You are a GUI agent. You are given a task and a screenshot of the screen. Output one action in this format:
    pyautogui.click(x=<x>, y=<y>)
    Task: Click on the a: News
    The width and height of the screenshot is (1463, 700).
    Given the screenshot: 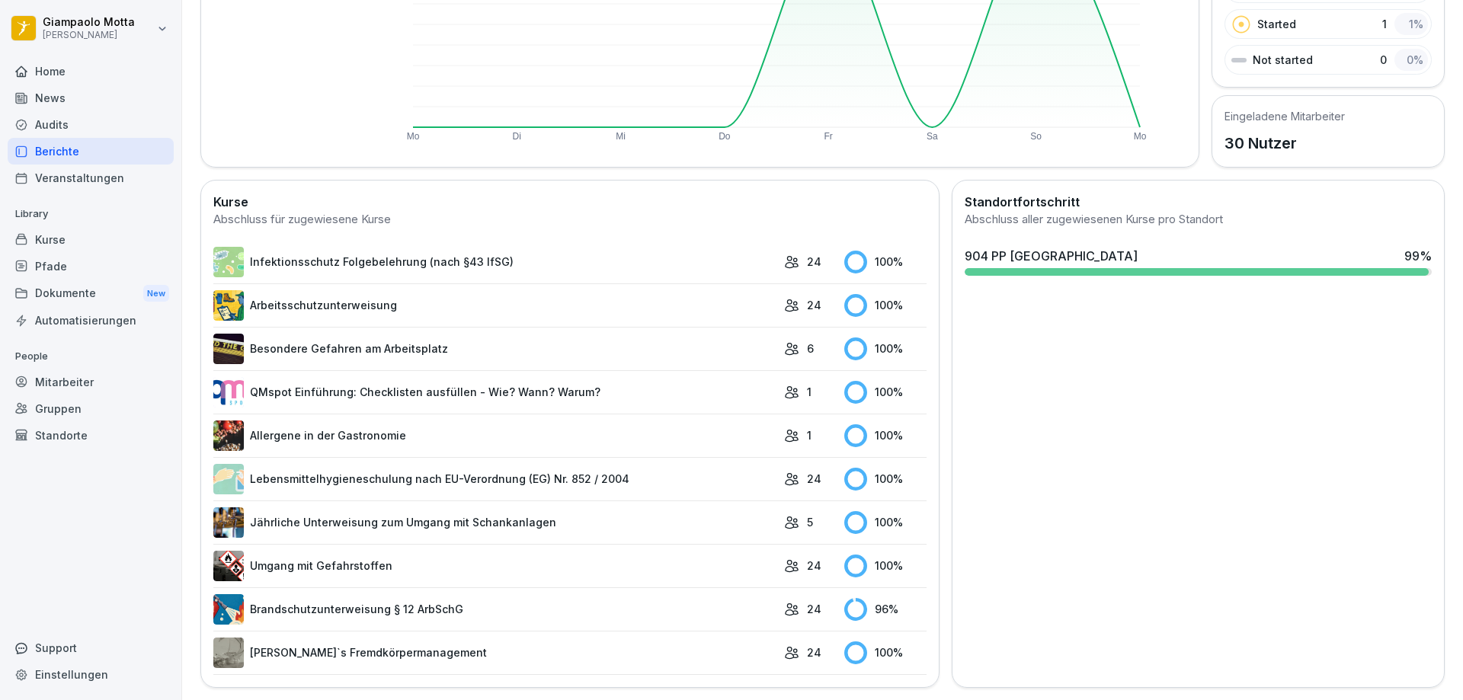 What is the action you would take?
    pyautogui.click(x=91, y=98)
    